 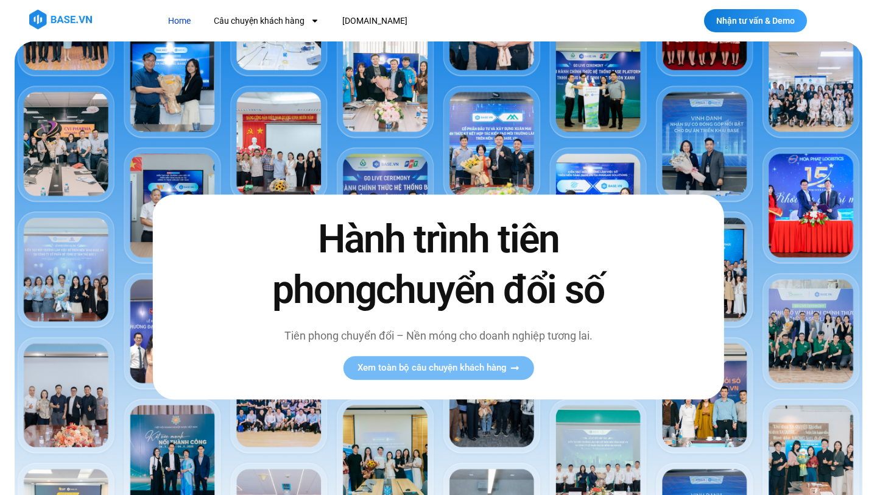 What do you see at coordinates (266, 21) in the screenshot?
I see `a: Câu chuyện khách hàng` at bounding box center [266, 21].